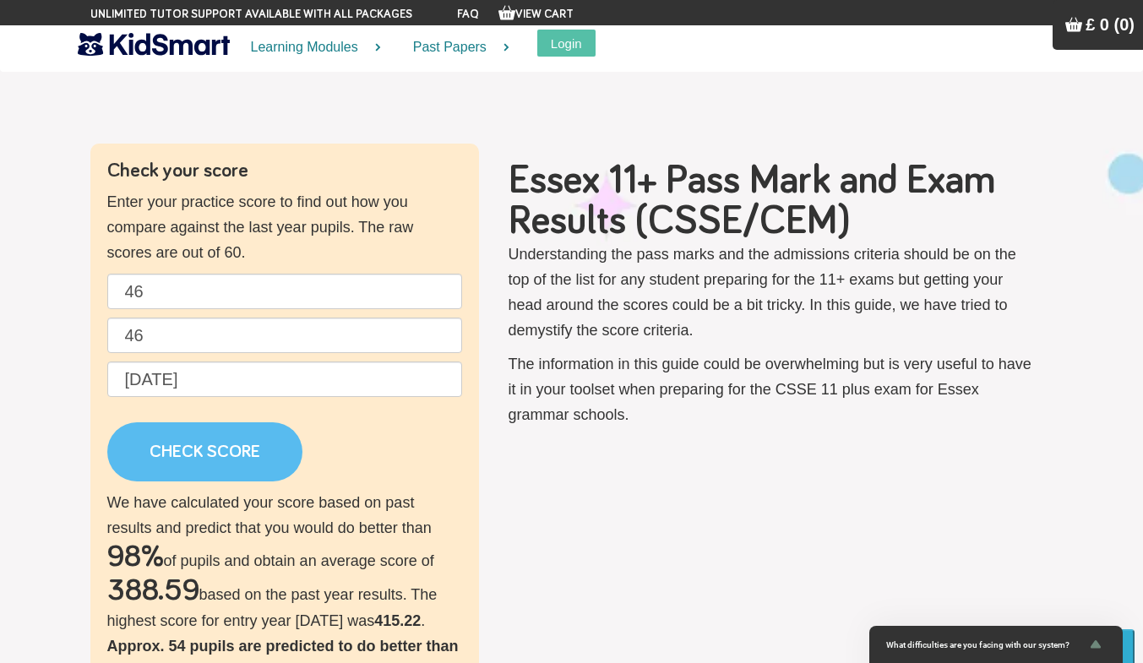  What do you see at coordinates (456, 47) in the screenshot?
I see `a: Past Papers` at bounding box center [456, 47].